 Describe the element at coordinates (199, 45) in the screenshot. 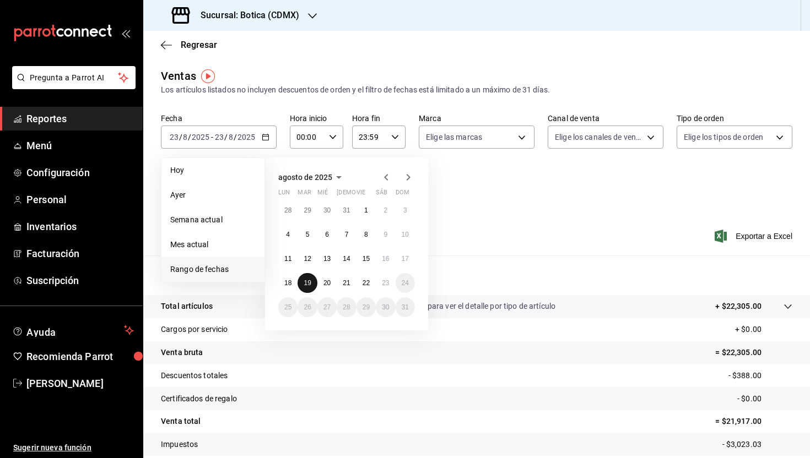

I see `span: Regresar` at that location.